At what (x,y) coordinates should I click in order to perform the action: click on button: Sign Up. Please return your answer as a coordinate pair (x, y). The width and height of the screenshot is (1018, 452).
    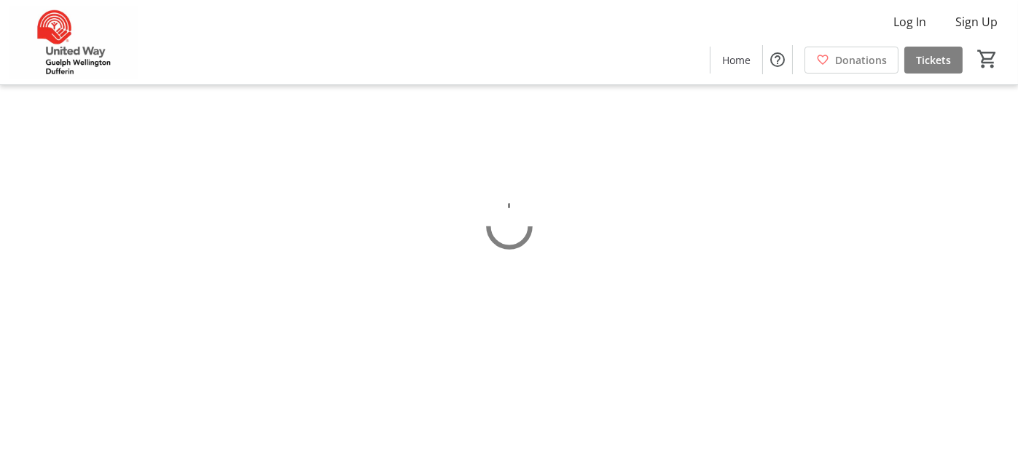
    Looking at the image, I should click on (976, 22).